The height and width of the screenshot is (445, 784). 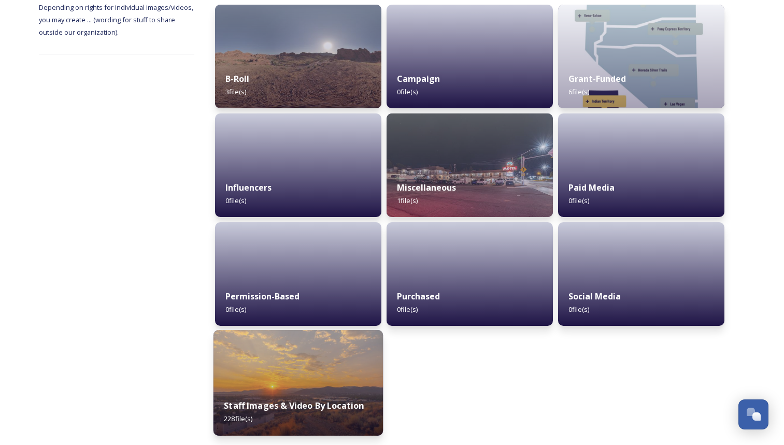 I want to click on span: 228 file(s), so click(x=238, y=419).